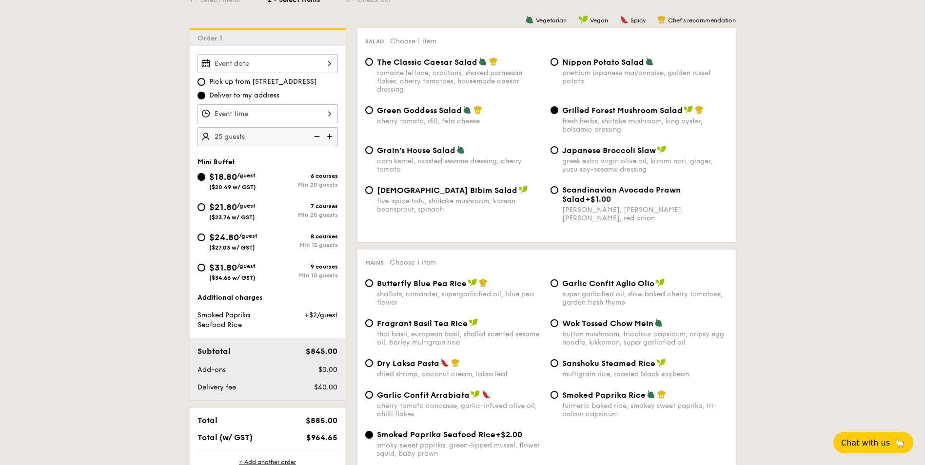 The height and width of the screenshot is (465, 925). Describe the element at coordinates (321, 315) in the screenshot. I see `span: +$2/guest` at that location.